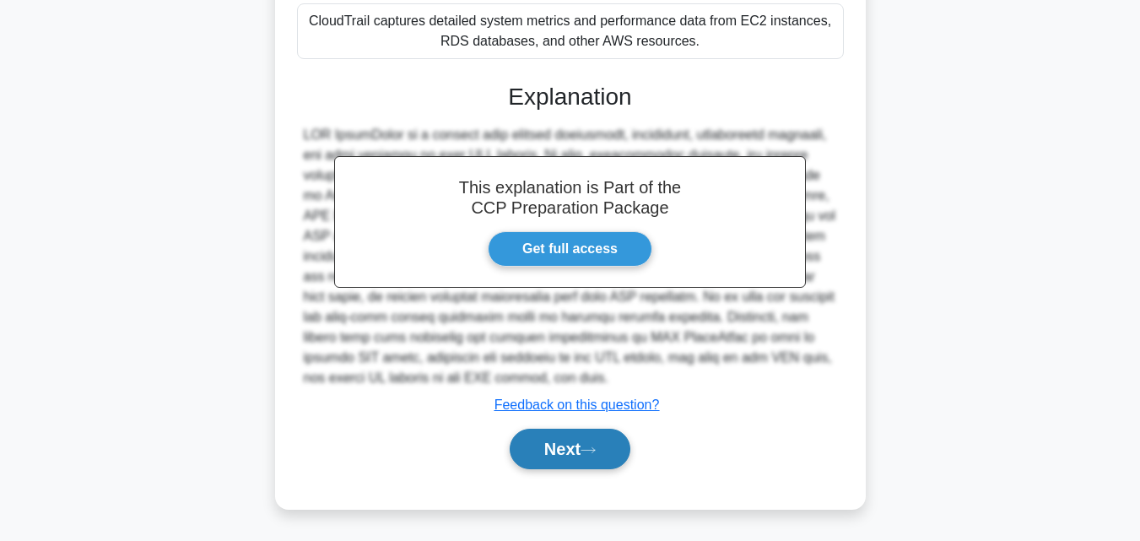 This screenshot has height=541, width=1140. I want to click on a: Get full access, so click(570, 249).